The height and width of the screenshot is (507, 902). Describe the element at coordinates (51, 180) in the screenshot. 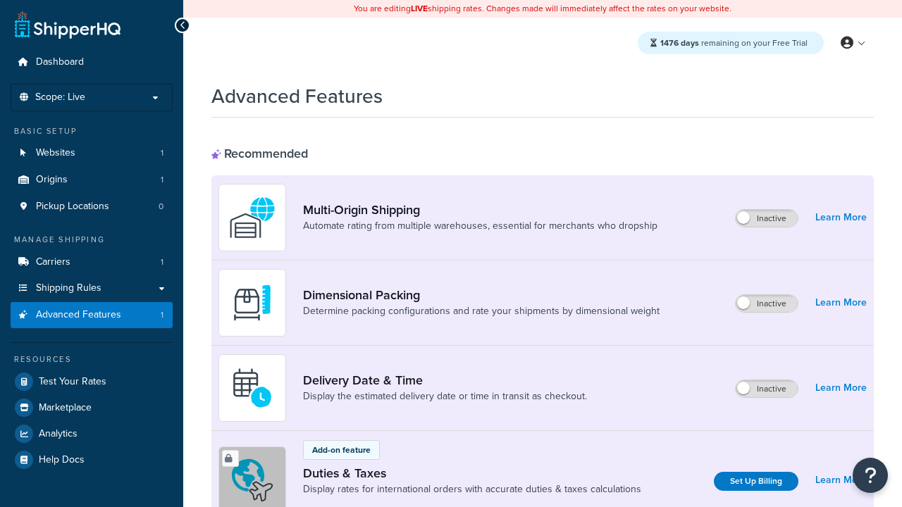

I see `span: Origins` at that location.